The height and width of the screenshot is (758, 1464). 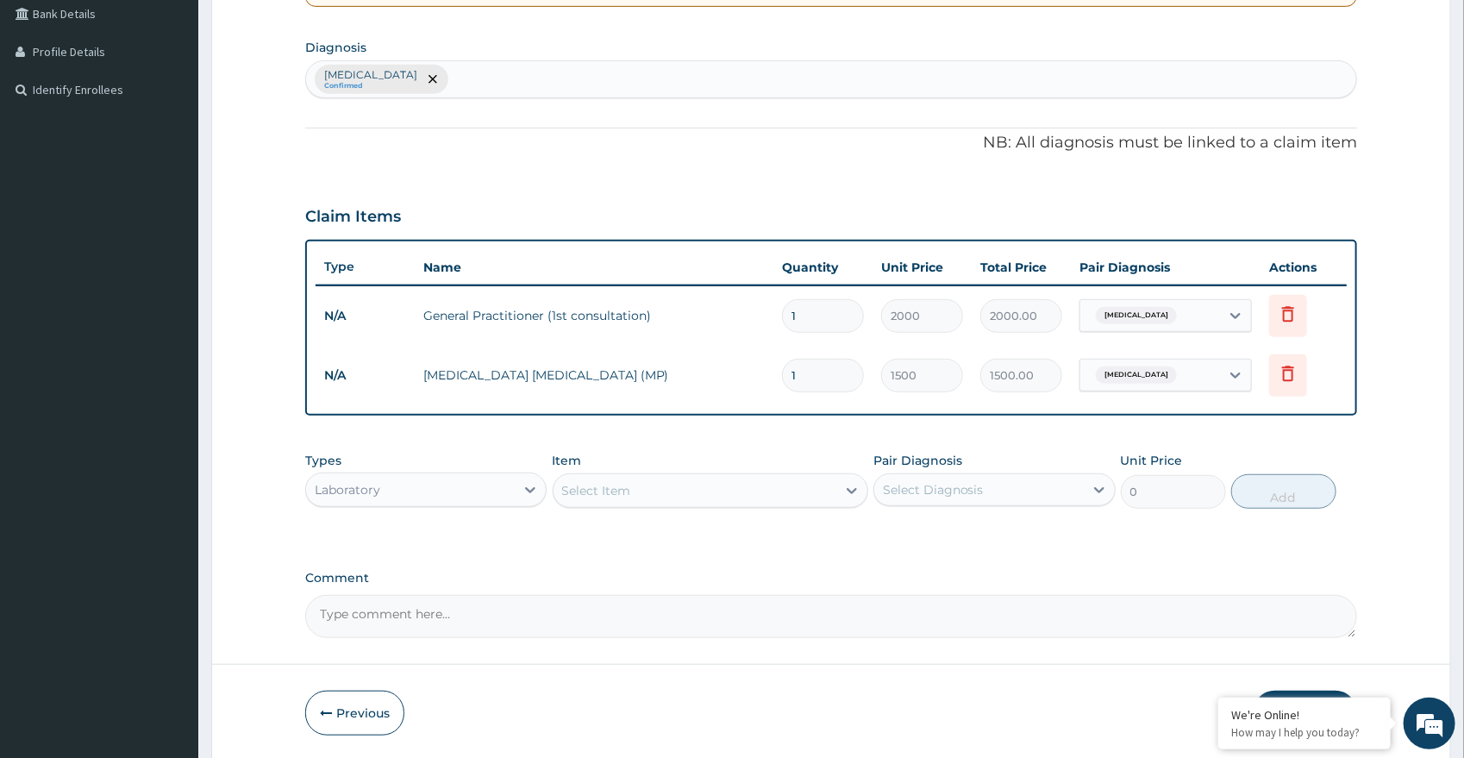 I want to click on th: Name, so click(x=594, y=267).